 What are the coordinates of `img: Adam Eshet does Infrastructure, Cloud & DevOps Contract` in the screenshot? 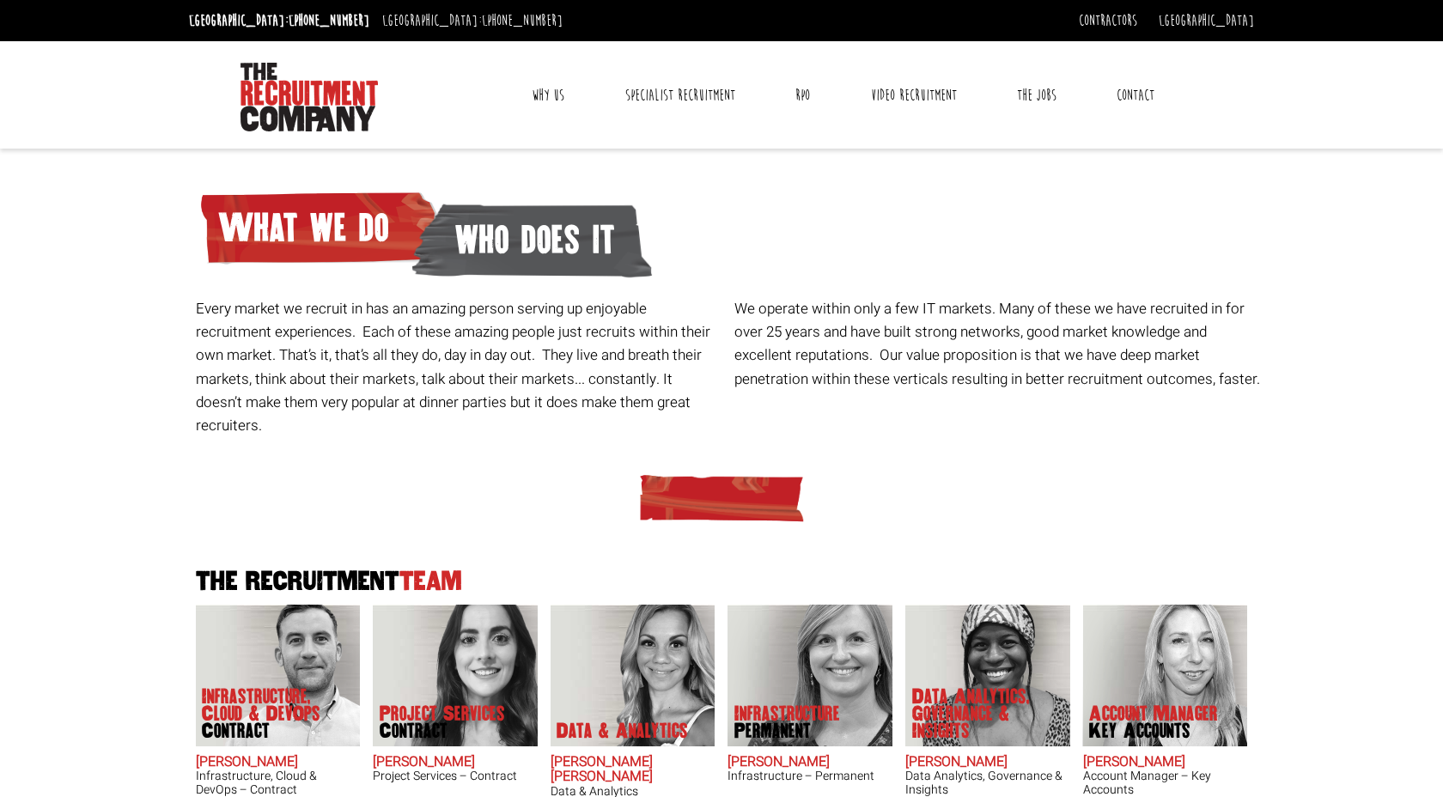 It's located at (277, 675).